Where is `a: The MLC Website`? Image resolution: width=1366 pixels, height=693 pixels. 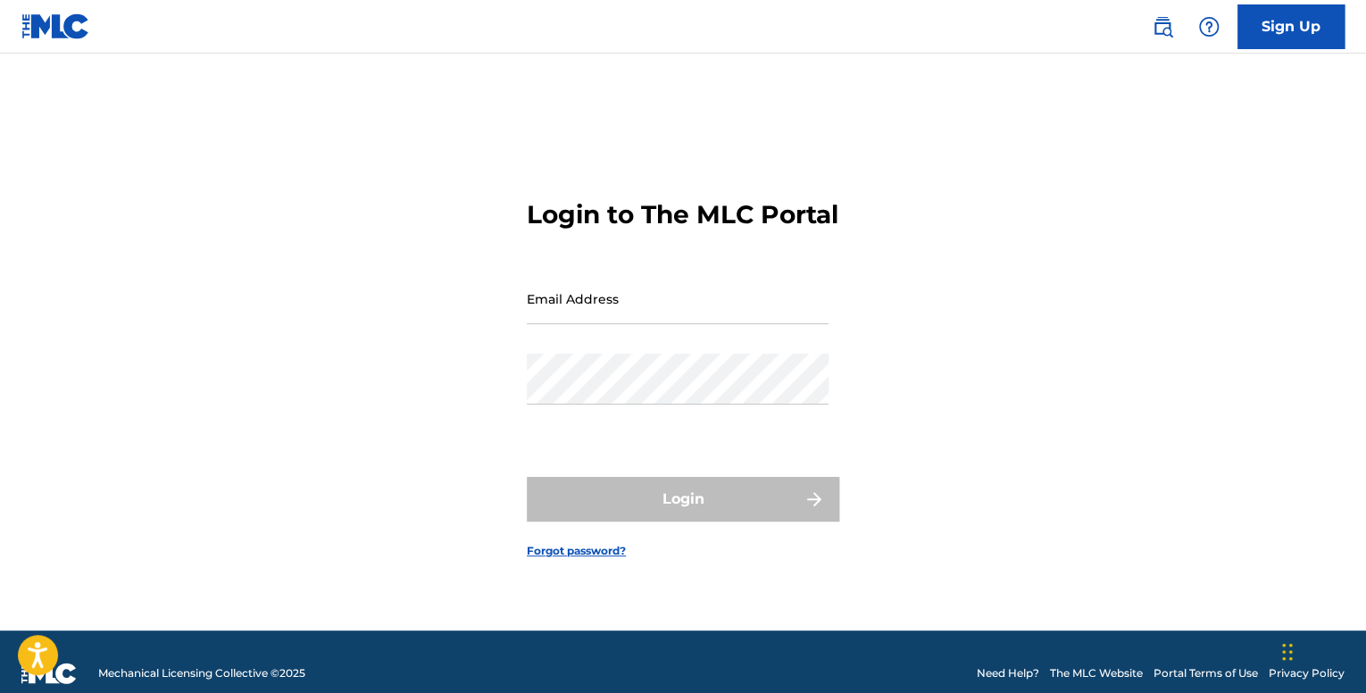
a: The MLC Website is located at coordinates (1096, 673).